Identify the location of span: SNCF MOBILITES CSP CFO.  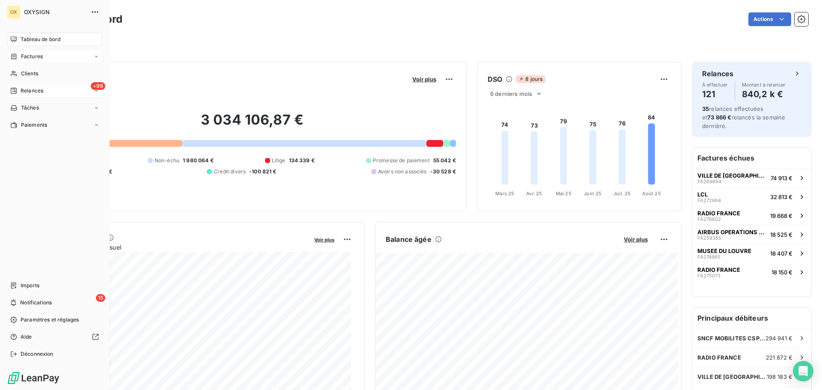
(731, 338).